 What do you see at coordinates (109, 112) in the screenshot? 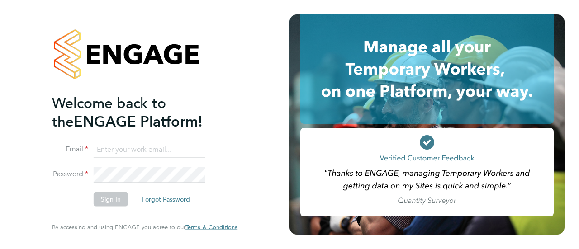
I see `span: Welcome back to the` at bounding box center [109, 112].